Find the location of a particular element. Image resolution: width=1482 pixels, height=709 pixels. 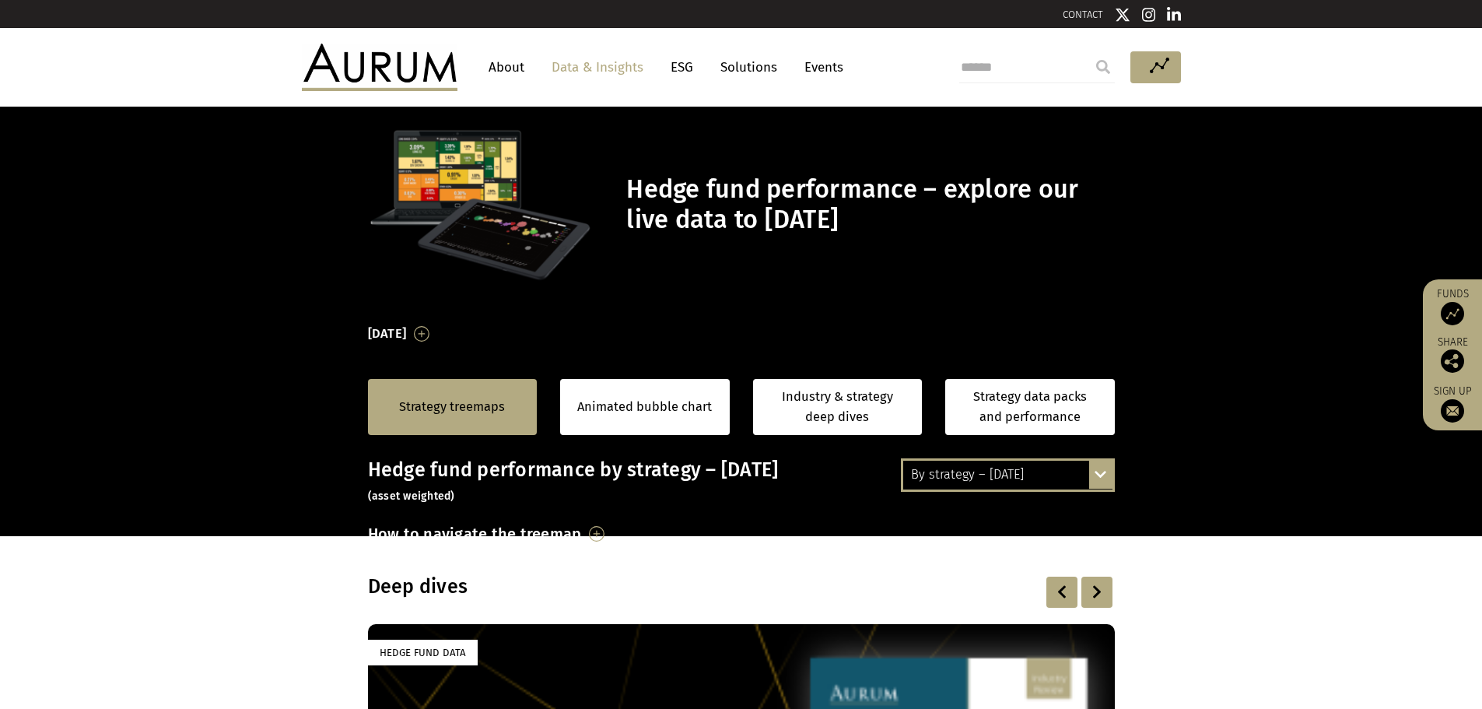

a: About is located at coordinates (506, 67).